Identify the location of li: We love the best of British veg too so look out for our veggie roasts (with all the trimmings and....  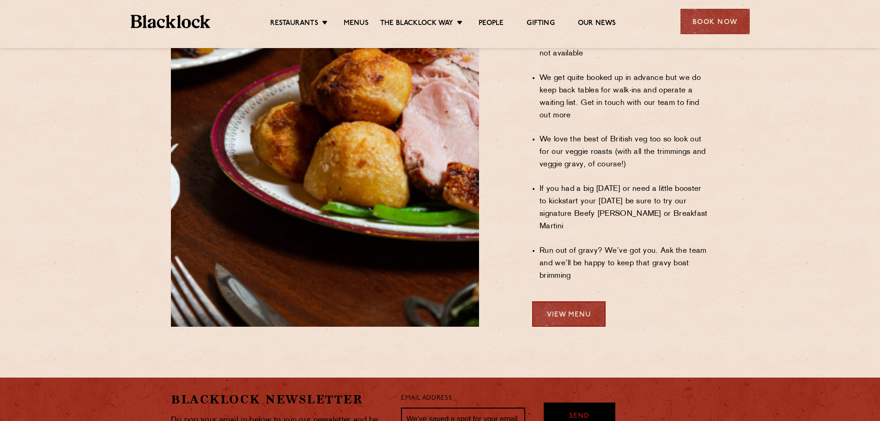
(624, 152).